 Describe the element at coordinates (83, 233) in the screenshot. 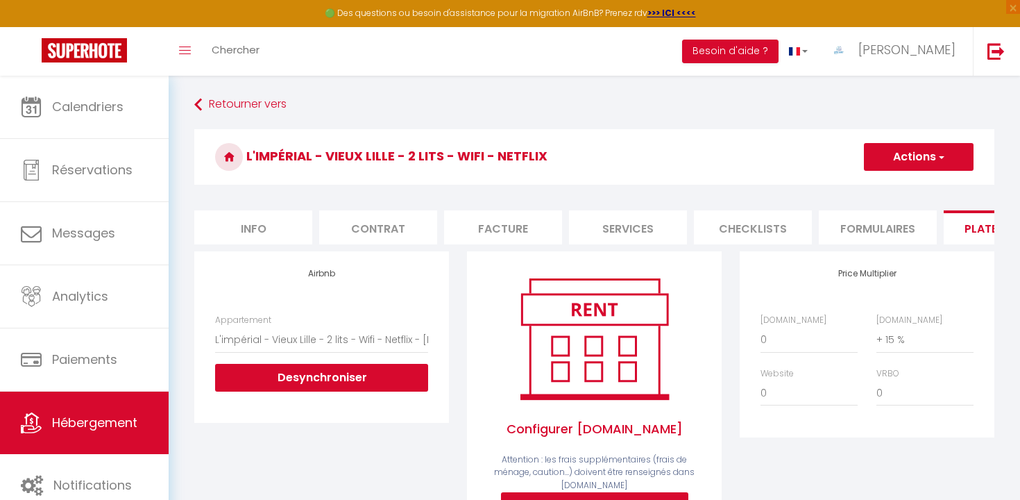

I see `span: Messages` at that location.